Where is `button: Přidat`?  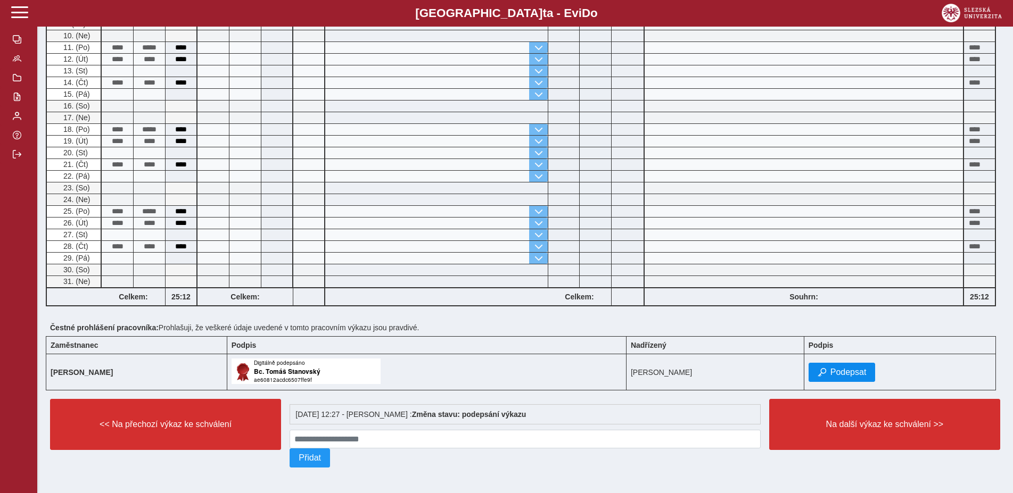 button: Přidat is located at coordinates (310, 458).